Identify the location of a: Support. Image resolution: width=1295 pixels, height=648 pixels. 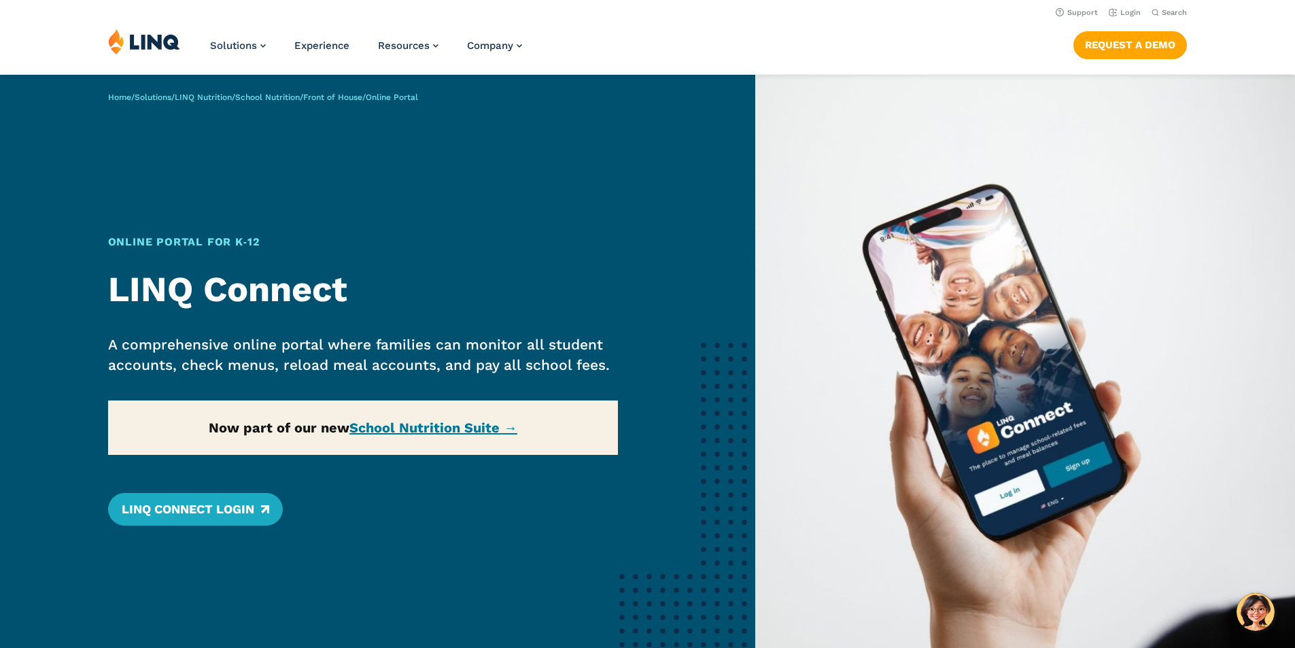
(1077, 12).